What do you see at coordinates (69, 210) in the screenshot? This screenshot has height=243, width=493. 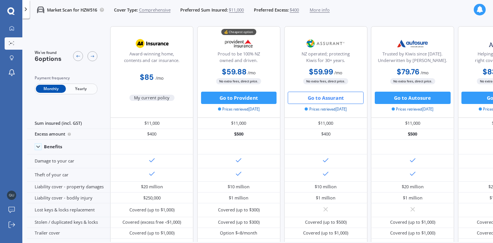 I see `div: Lost keys & locks replacement` at bounding box center [69, 210].